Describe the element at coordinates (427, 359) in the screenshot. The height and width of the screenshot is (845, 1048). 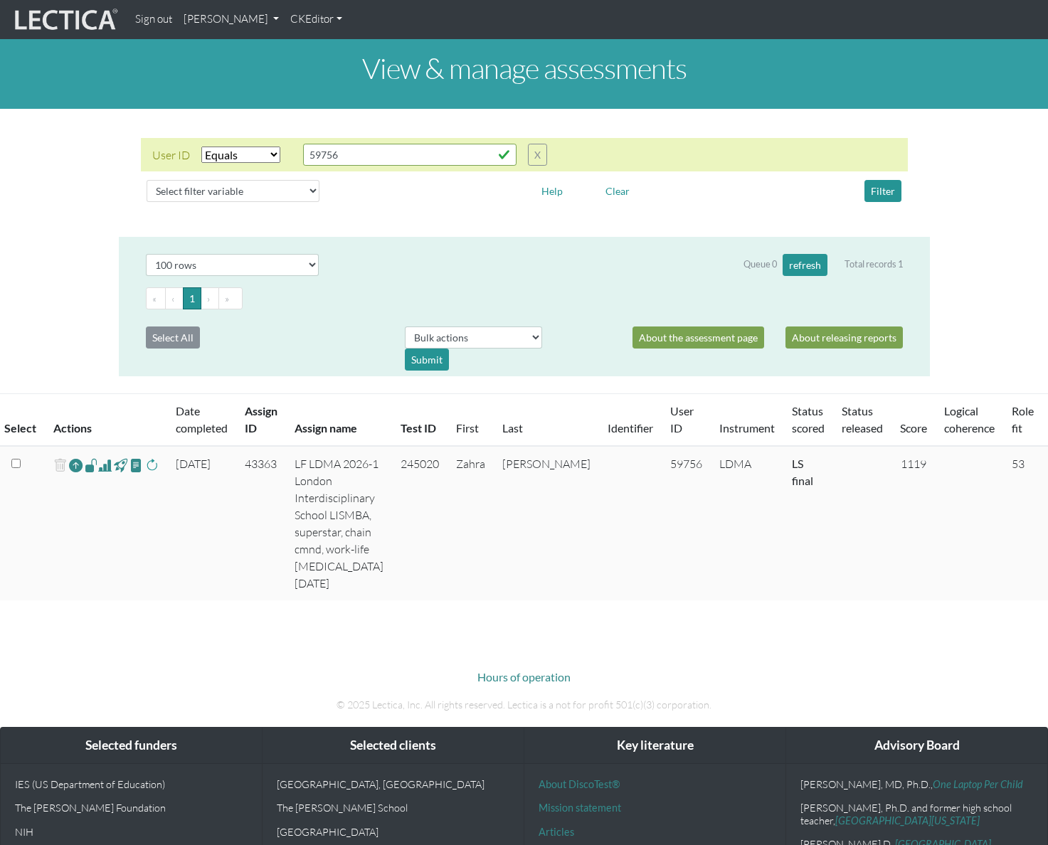
I see `div: Submit` at that location.